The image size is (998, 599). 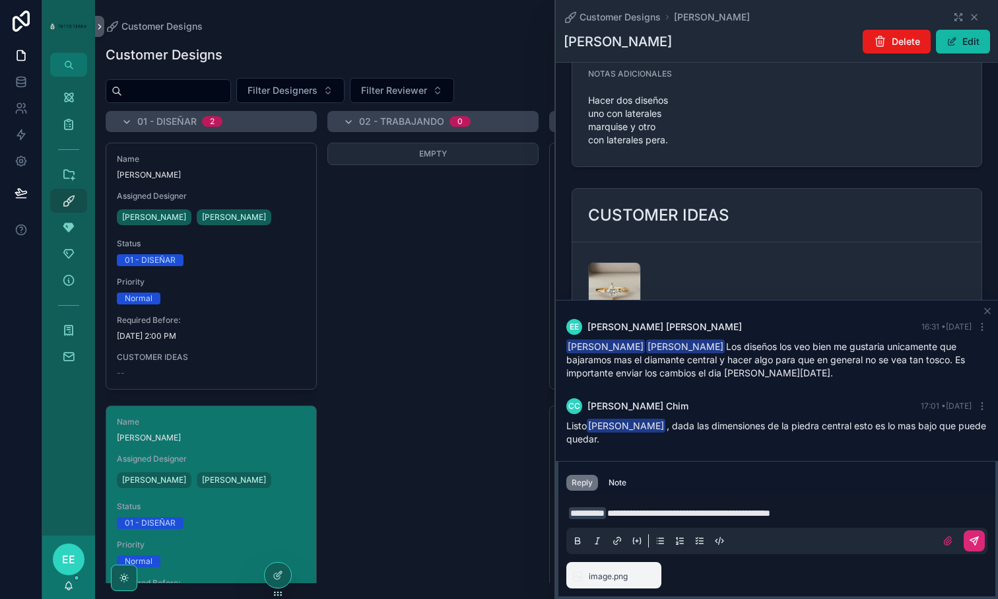 I want to click on button: Edit, so click(x=963, y=42).